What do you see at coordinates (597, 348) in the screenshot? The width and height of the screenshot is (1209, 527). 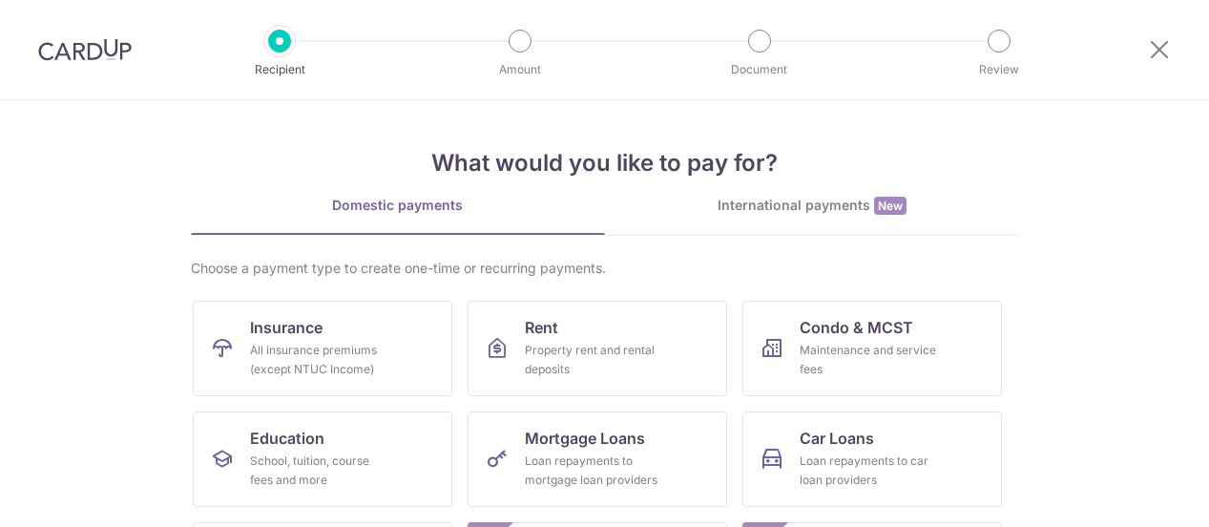 I see `a: RentProperty rent and rental deposits` at bounding box center [597, 348].